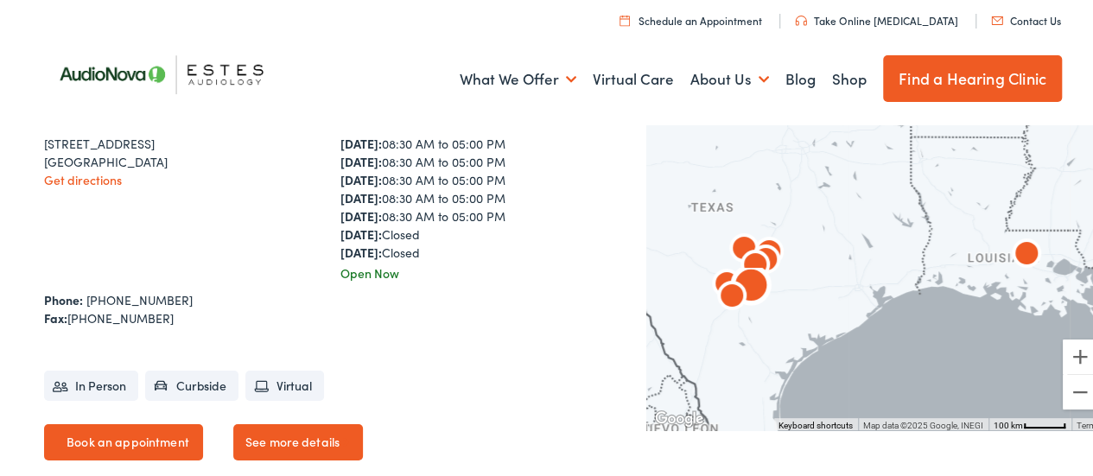 The height and width of the screenshot is (476, 1093). Describe the element at coordinates (91, 383) in the screenshot. I see `li: In Person` at that location.